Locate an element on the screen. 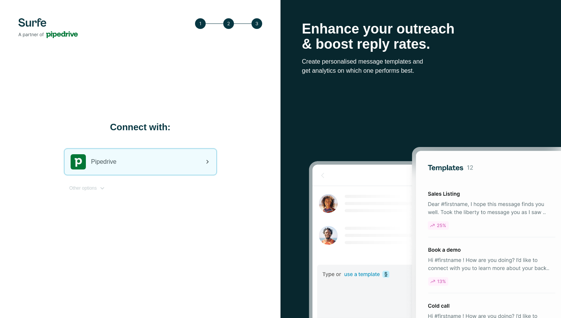  h1: Connect with: is located at coordinates (140, 127).